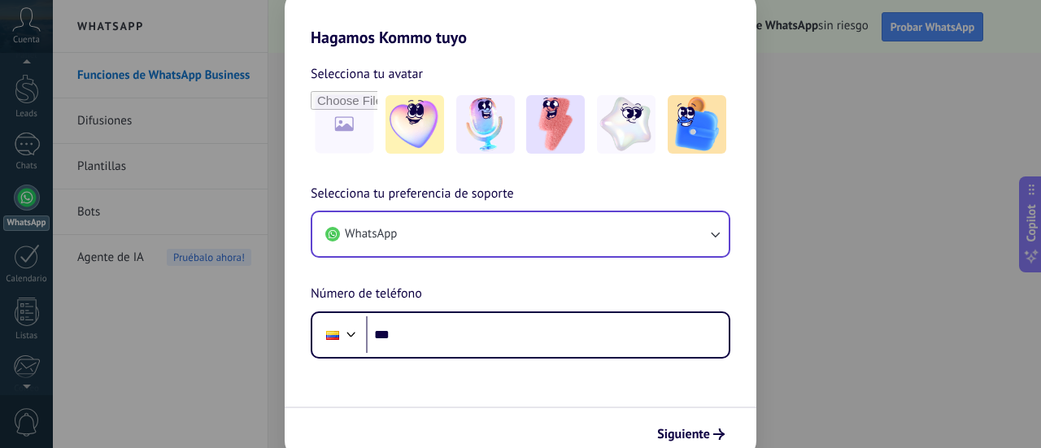  What do you see at coordinates (412, 194) in the screenshot?
I see `span: Selecciona tu preferencia de soporte` at bounding box center [412, 194].